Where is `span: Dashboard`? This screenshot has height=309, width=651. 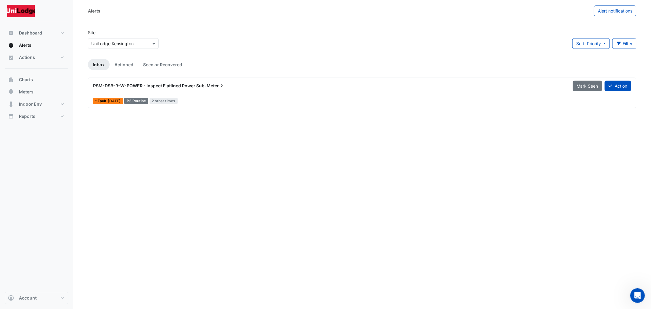
span: Dashboard is located at coordinates (31, 33).